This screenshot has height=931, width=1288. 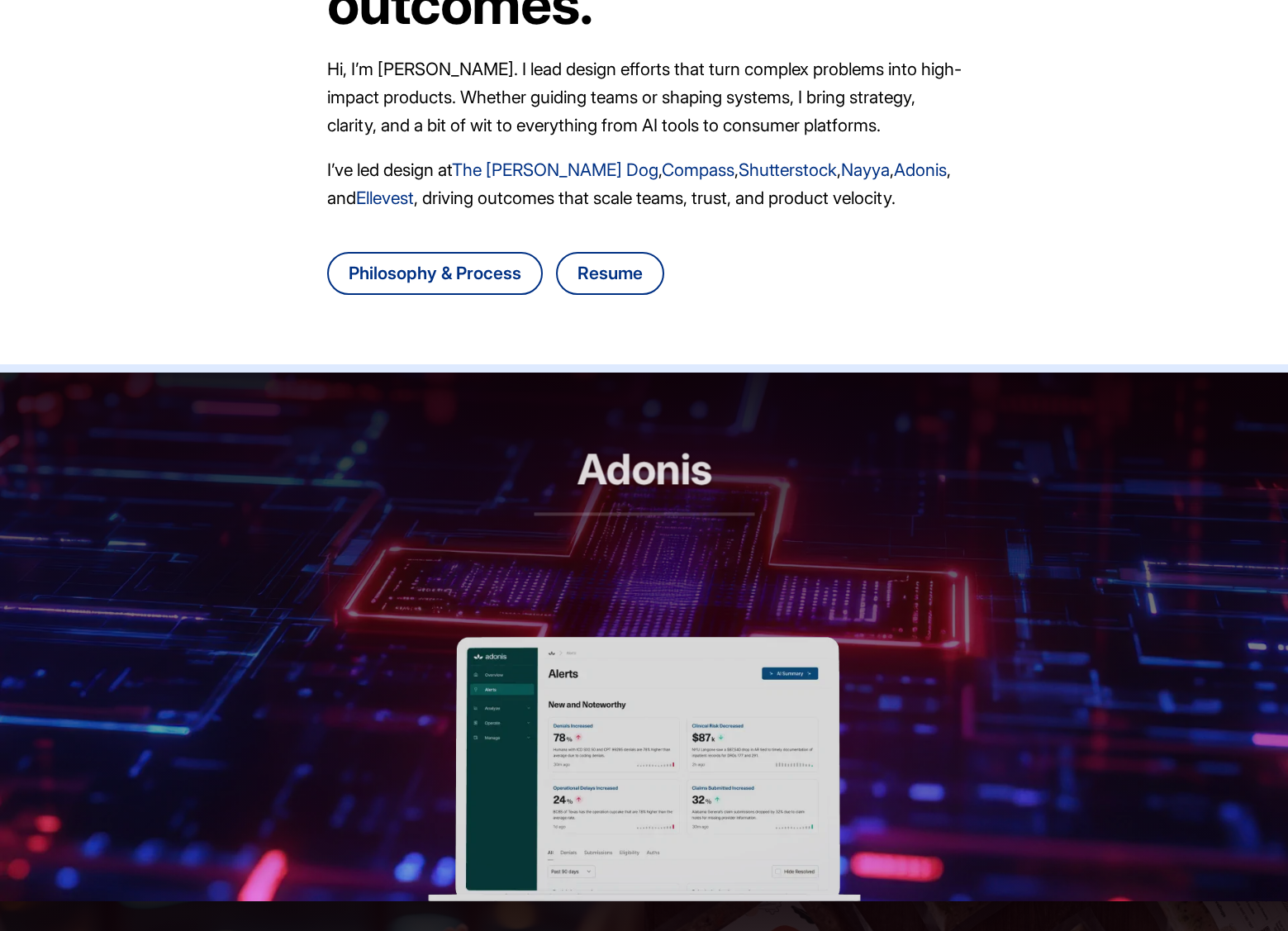 I want to click on a: Go to Danny Chang's design philosophy and process page, so click(x=435, y=273).